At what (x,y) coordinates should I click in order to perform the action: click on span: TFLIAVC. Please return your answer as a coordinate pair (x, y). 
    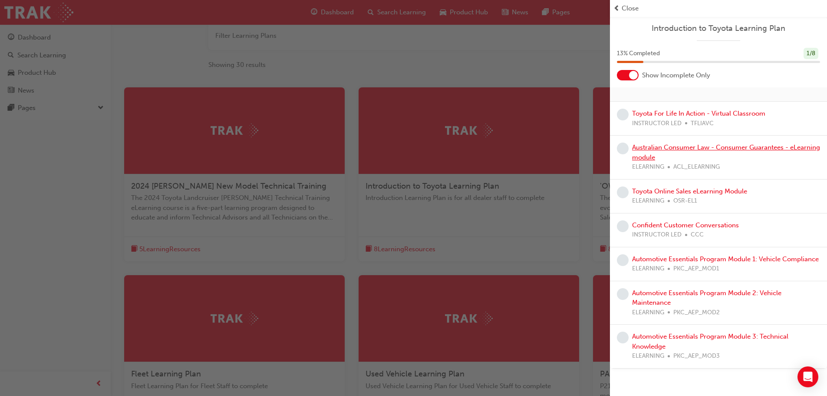
    Looking at the image, I should click on (702, 123).